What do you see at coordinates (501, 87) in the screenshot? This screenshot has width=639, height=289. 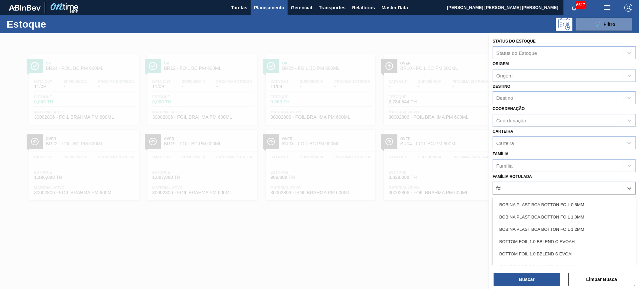 I see `label: Destino` at bounding box center [501, 87].